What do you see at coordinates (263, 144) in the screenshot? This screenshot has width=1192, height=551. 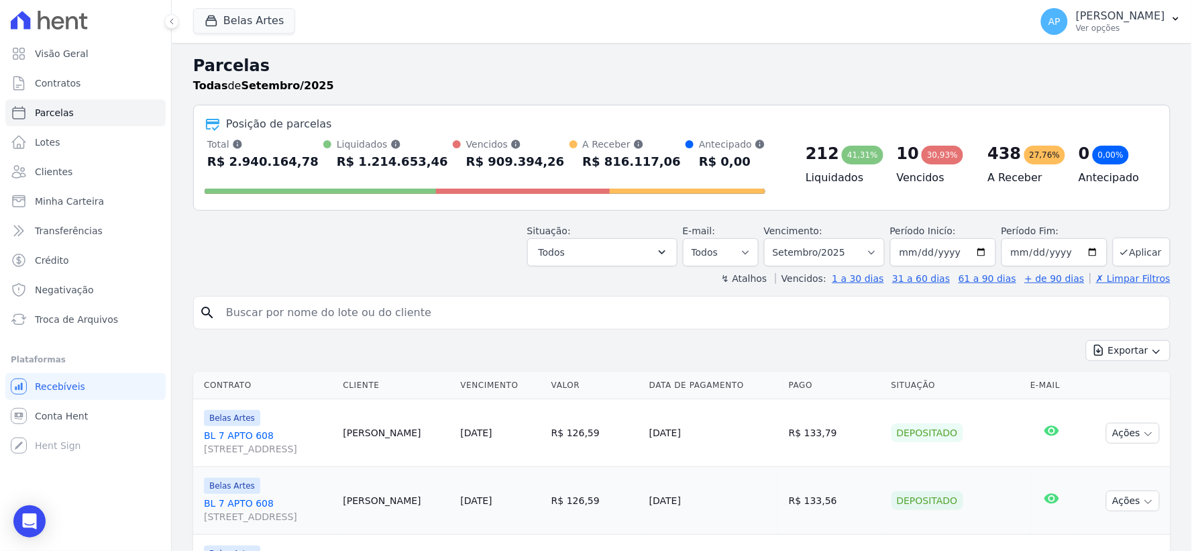 I see `div: Total` at bounding box center [263, 144].